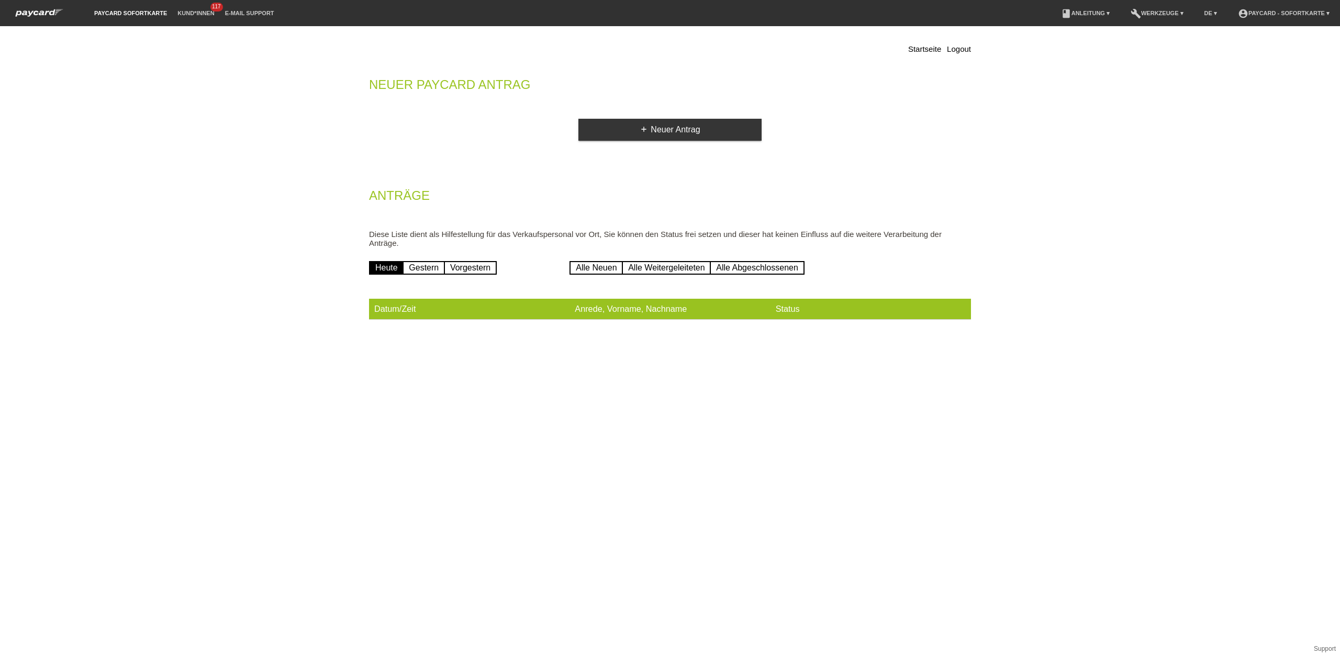 The image size is (1340, 655). What do you see at coordinates (1085, 13) in the screenshot?
I see `a: bookAnleitung ▾` at bounding box center [1085, 13].